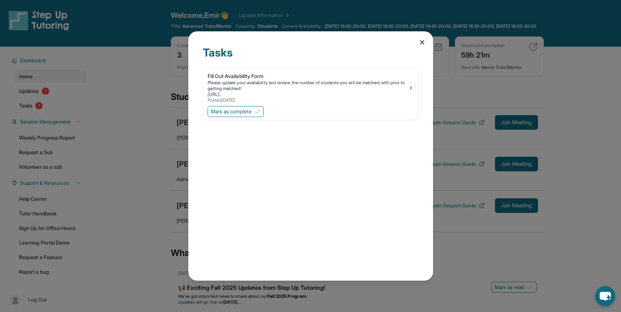 The width and height of the screenshot is (621, 312). What do you see at coordinates (236, 112) in the screenshot?
I see `button: Mark as complete` at bounding box center [236, 112].